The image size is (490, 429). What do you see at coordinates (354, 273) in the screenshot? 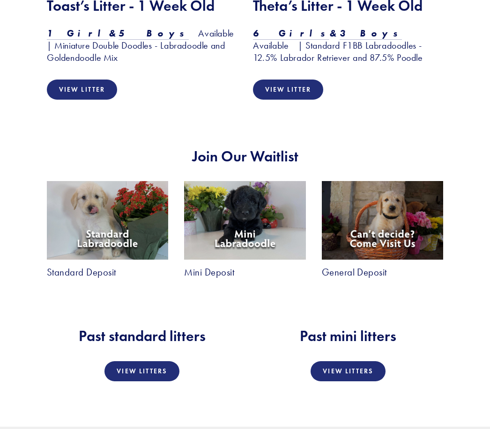
I see `a: General Deposit` at bounding box center [354, 273].